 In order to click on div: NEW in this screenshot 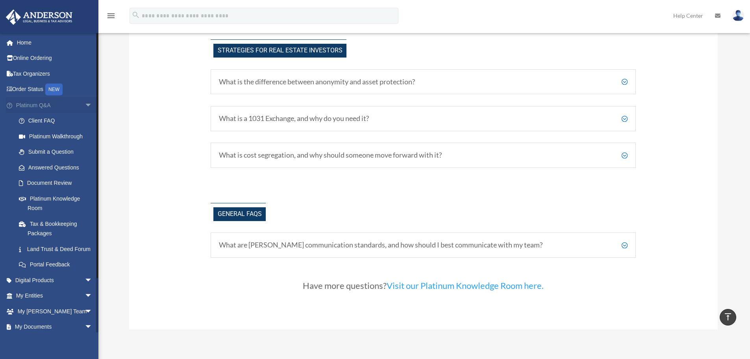, I will do `click(54, 89)`.